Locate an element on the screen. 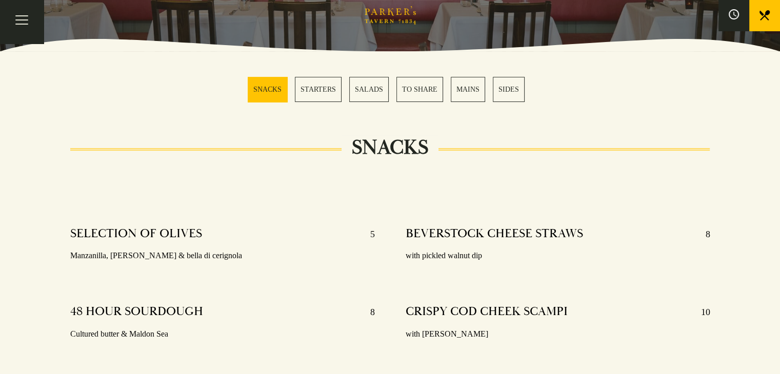 Image resolution: width=780 pixels, height=374 pixels. a: 3 / 6 is located at coordinates (369, 89).